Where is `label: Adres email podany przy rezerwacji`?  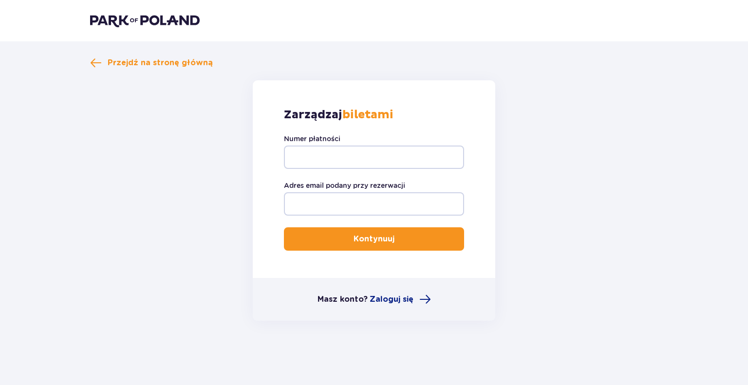
label: Adres email podany przy rezerwacji is located at coordinates (344, 186).